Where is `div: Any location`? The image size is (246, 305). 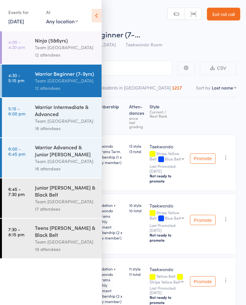
div: Any location is located at coordinates (62, 21).